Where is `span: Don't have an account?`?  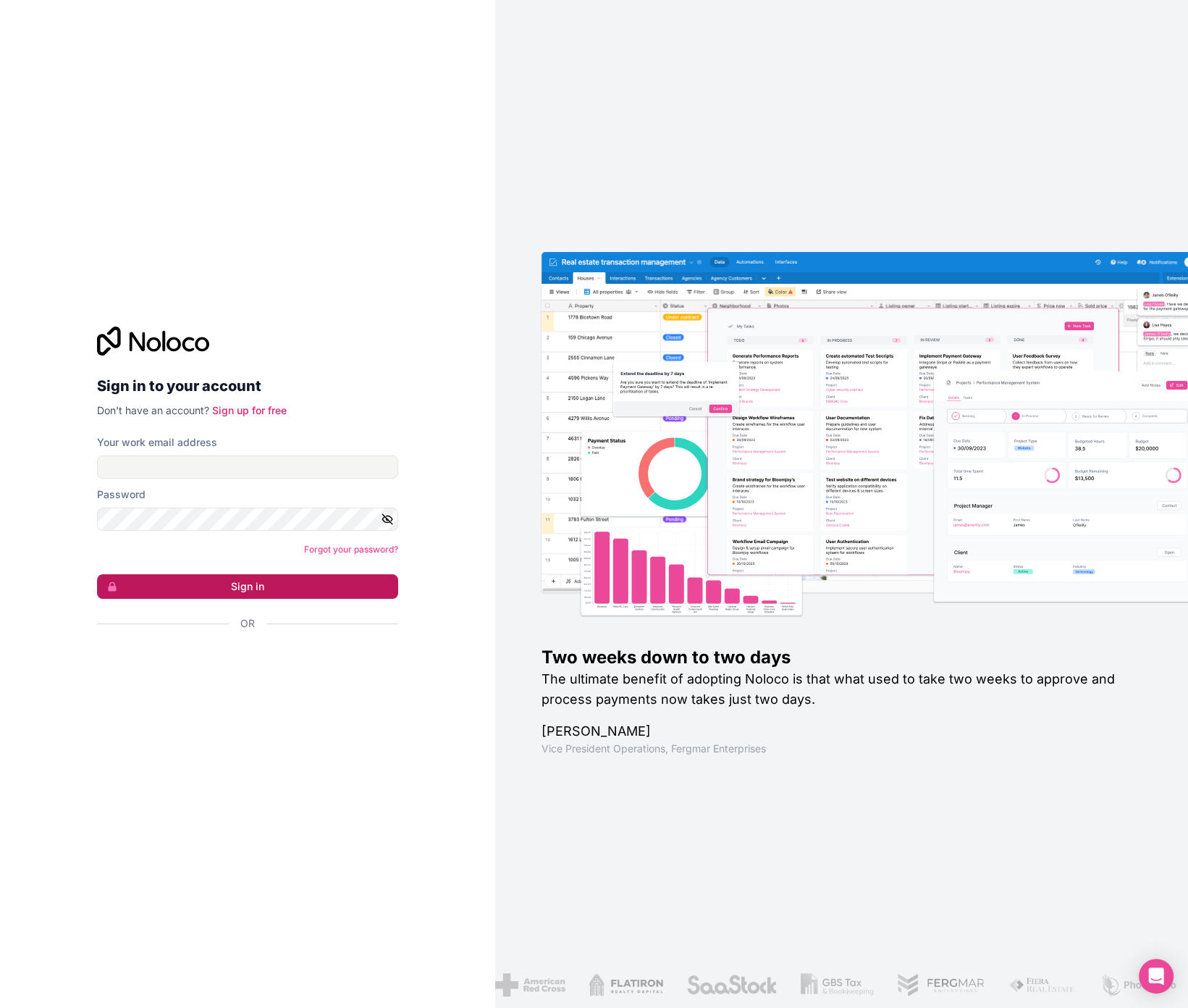 span: Don't have an account? is located at coordinates (153, 410).